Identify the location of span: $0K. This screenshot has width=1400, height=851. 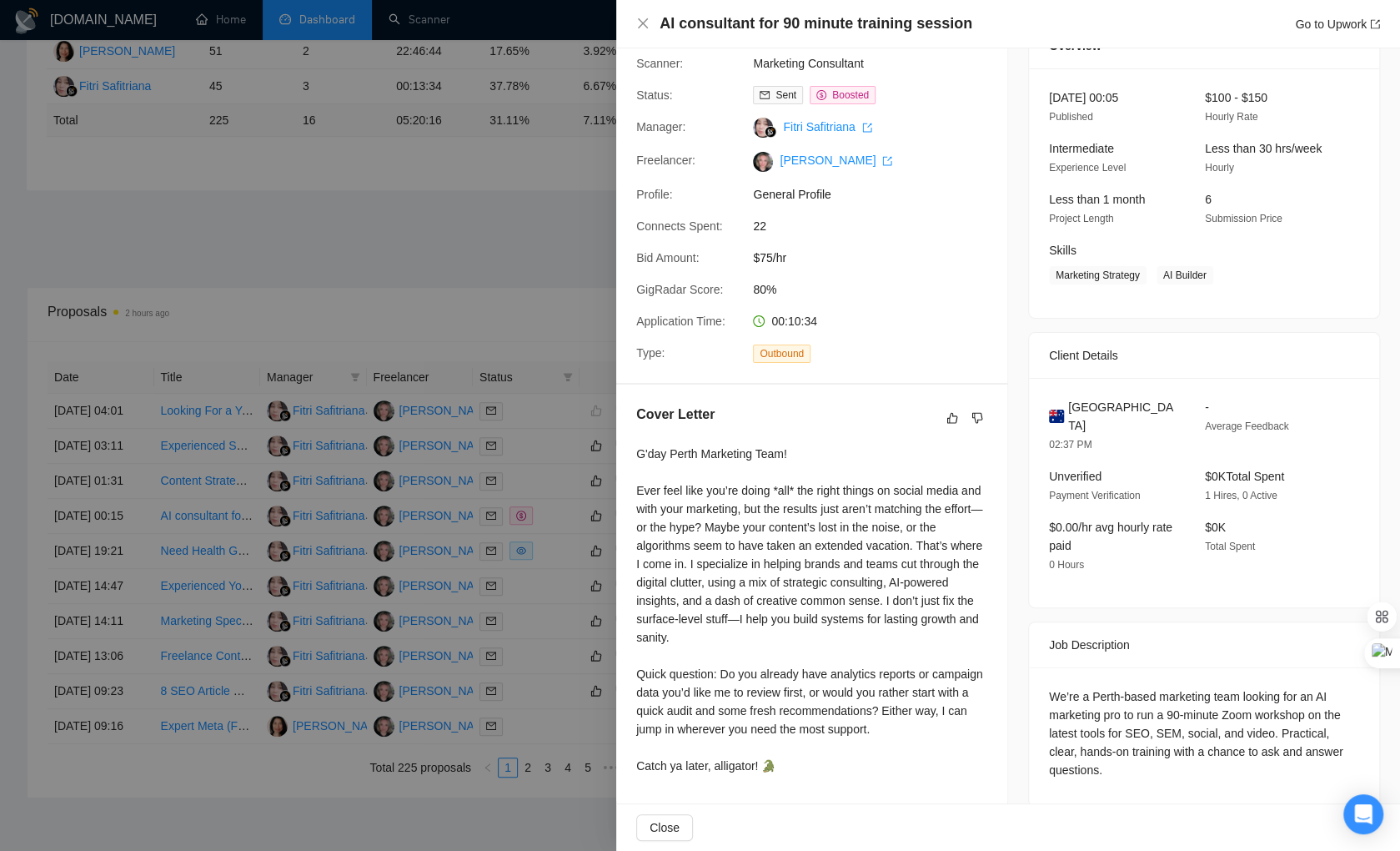
(1215, 528).